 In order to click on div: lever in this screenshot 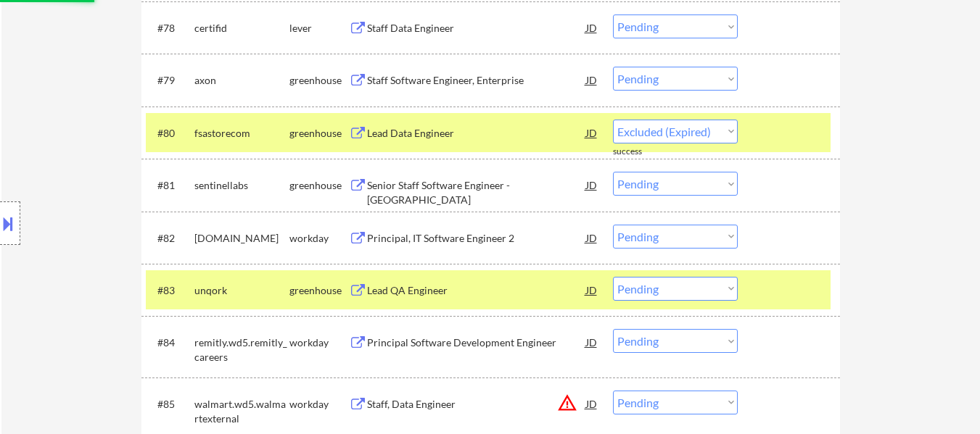, I will do `click(319, 28)`.